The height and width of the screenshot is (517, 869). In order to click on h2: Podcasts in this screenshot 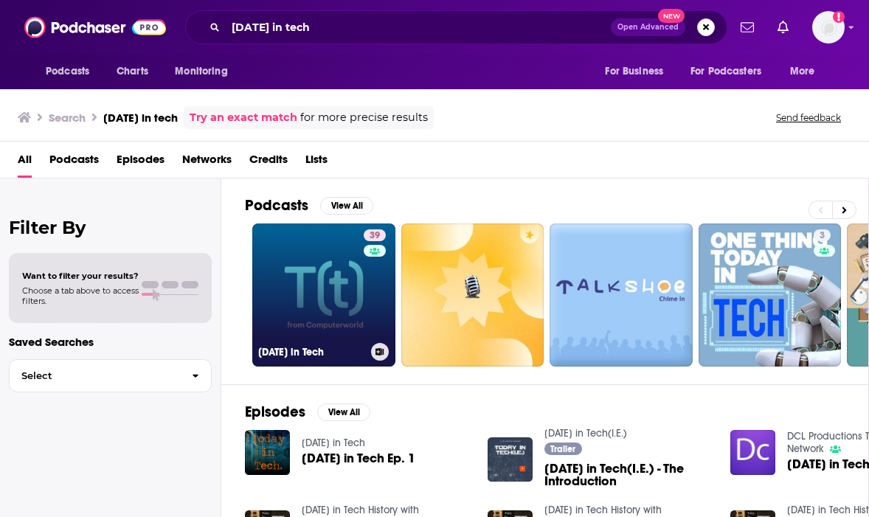, I will do `click(277, 205)`.